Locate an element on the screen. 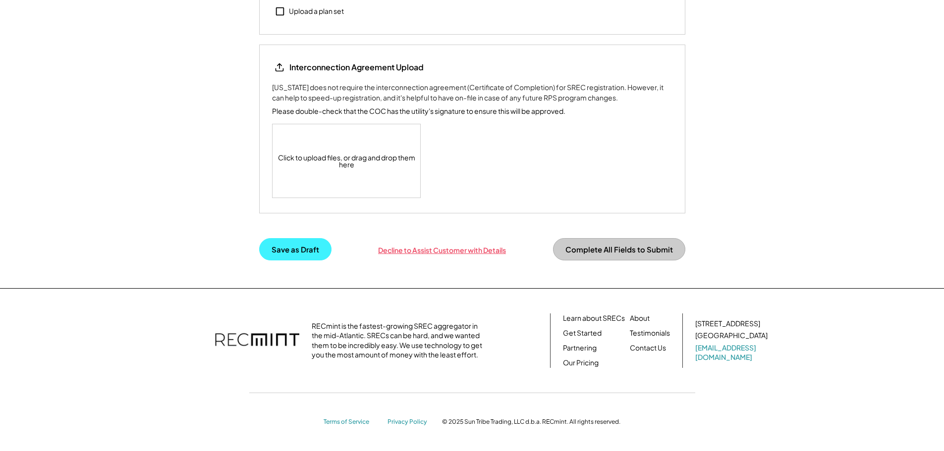 This screenshot has width=944, height=451. a: Learn about SRECs is located at coordinates (593, 319).